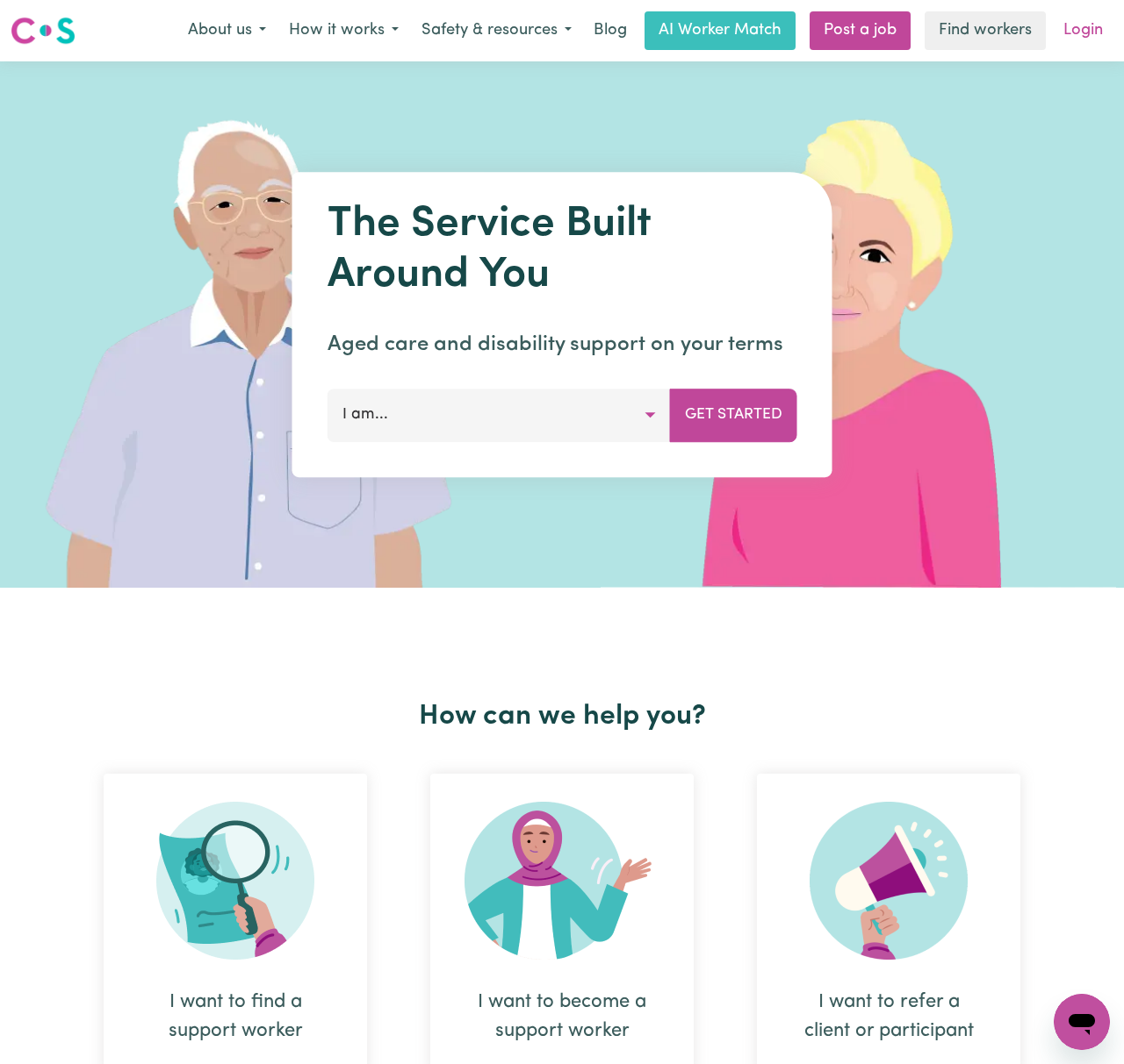  Describe the element at coordinates (562, 250) in the screenshot. I see `h1: The Service Built Around You` at that location.